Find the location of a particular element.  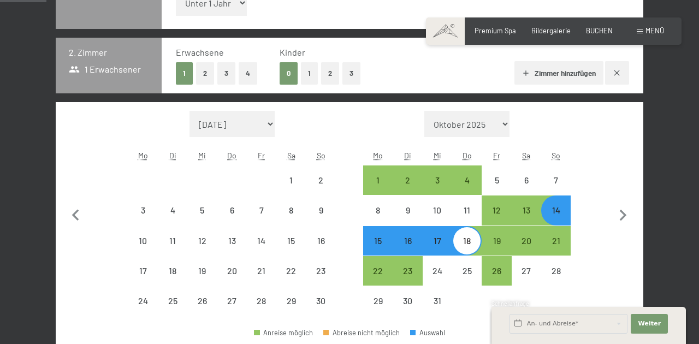

div: Sat Nov 22 2025 is located at coordinates (291, 271).